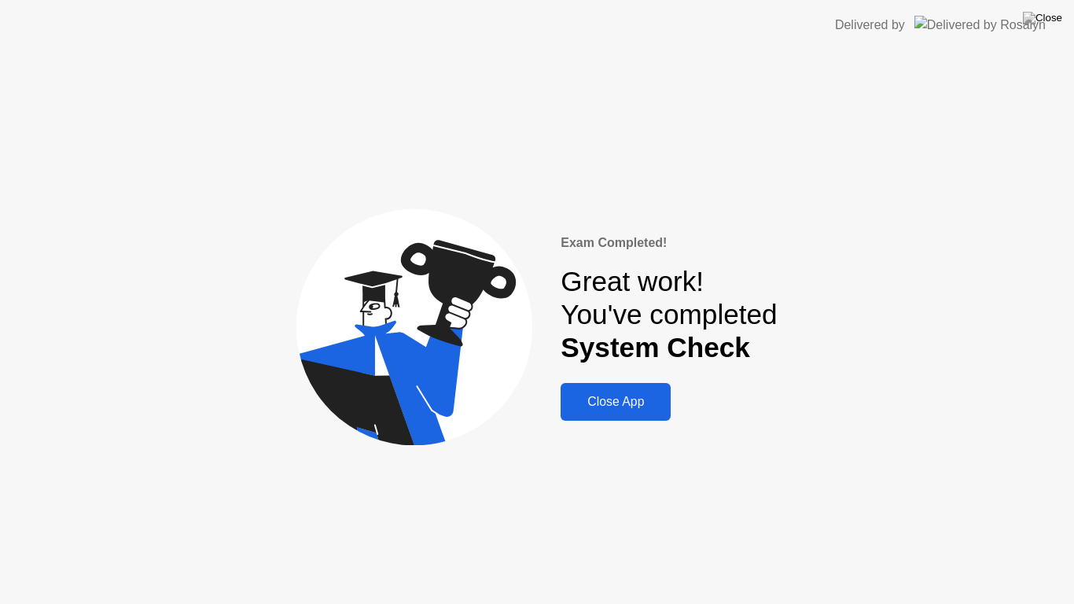 Image resolution: width=1074 pixels, height=604 pixels. Describe the element at coordinates (616, 402) in the screenshot. I see `button: Close App` at that location.